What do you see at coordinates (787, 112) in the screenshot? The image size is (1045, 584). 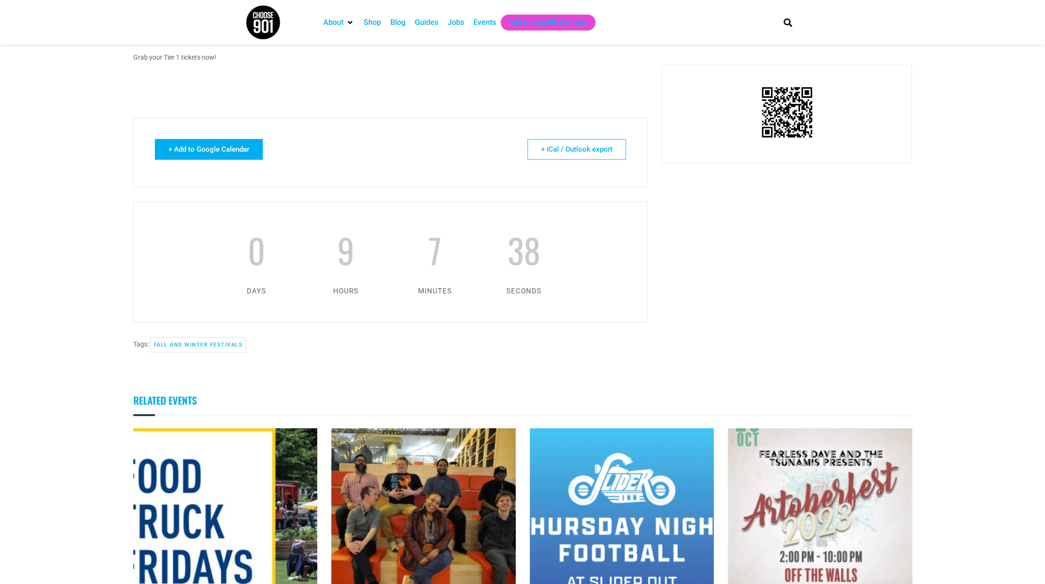 I see `img: QR Code` at bounding box center [787, 112].